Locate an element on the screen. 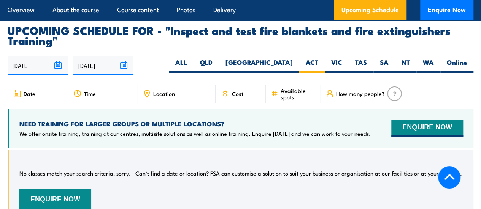 This screenshot has height=209, width=481. h4: NEED TRAINING FOR LARGER GROUPS OR MULTIPLE LOCATIONS? is located at coordinates (195, 124).